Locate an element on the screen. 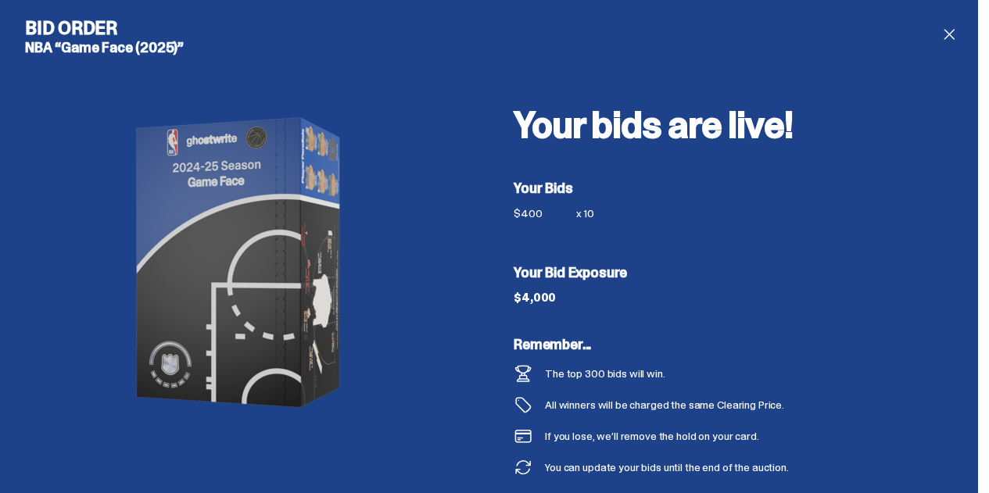  div: You can update your bids until the end of the auction. is located at coordinates (666, 467).